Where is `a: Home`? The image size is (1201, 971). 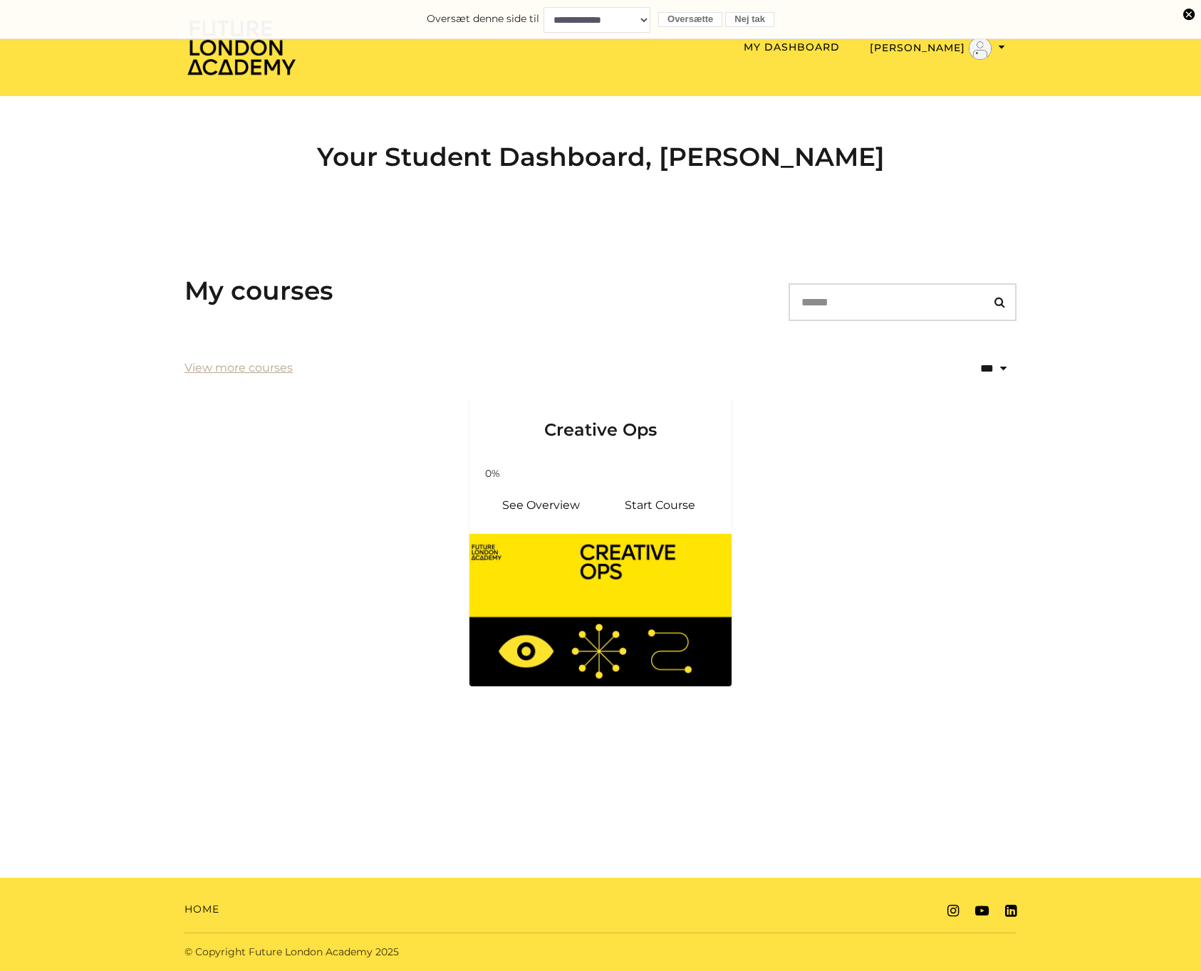 a: Home is located at coordinates (202, 909).